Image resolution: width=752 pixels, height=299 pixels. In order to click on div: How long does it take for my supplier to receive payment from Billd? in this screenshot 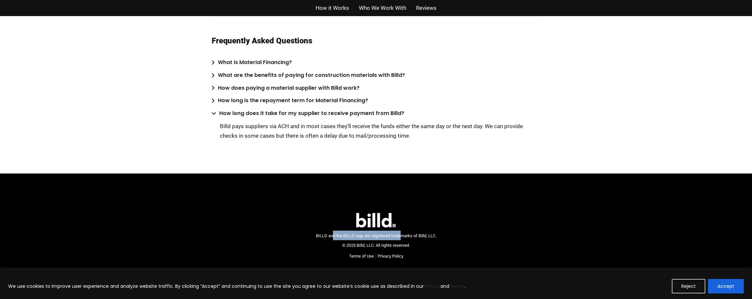, I will do `click(312, 113)`.